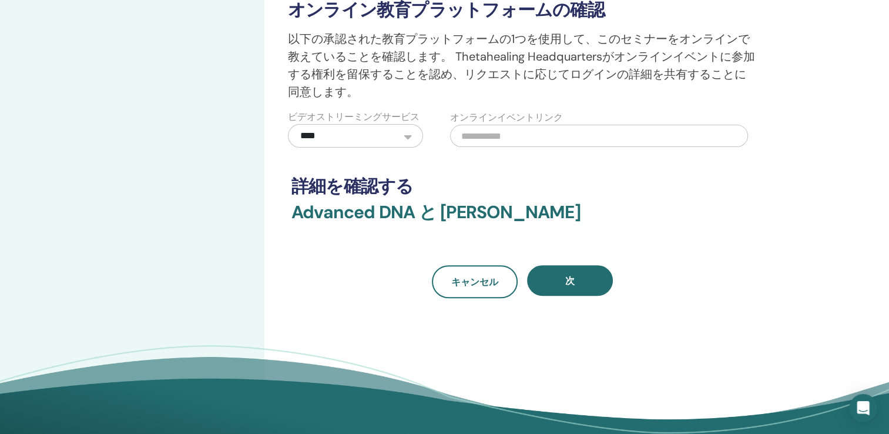 The image size is (889, 434). What do you see at coordinates (475, 281) in the screenshot?
I see `span: キャンセル` at bounding box center [475, 281].